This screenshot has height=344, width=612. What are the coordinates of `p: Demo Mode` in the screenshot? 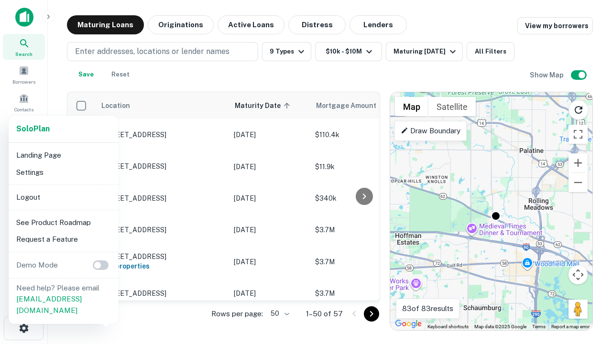 It's located at (37, 265).